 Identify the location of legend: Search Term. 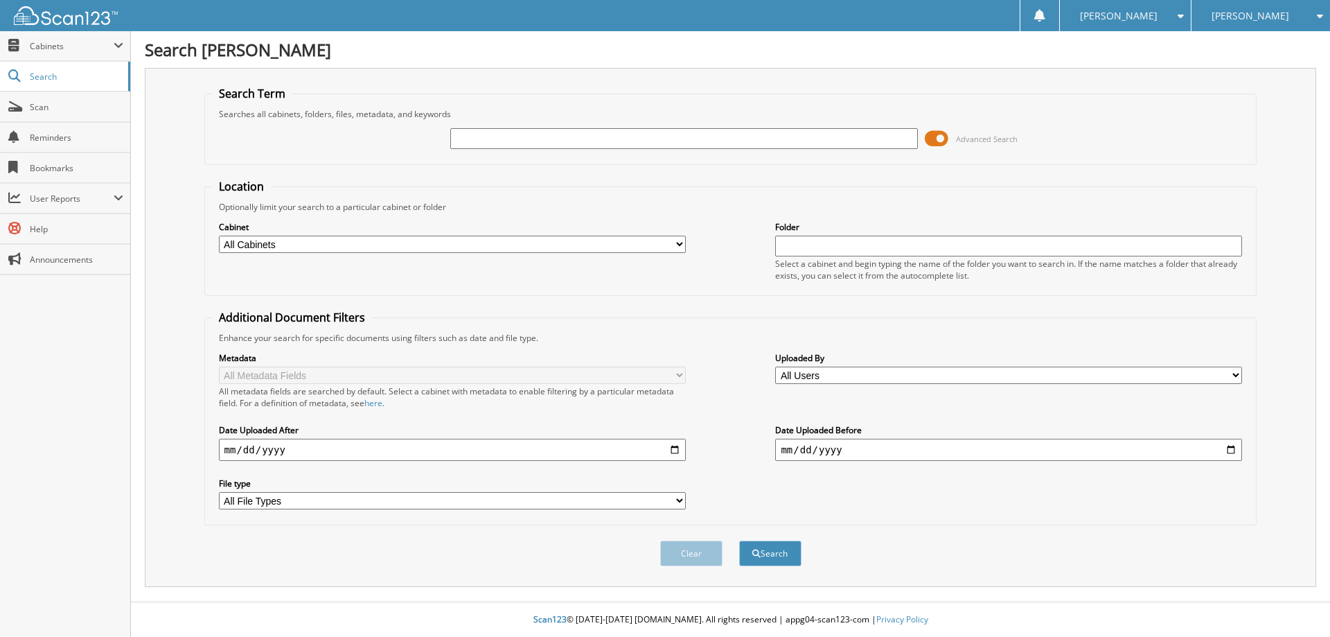
(252, 94).